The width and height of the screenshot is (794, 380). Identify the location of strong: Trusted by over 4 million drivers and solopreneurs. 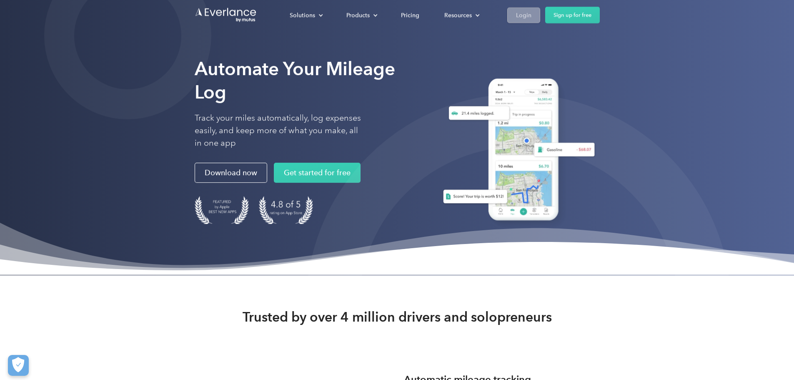
(397, 317).